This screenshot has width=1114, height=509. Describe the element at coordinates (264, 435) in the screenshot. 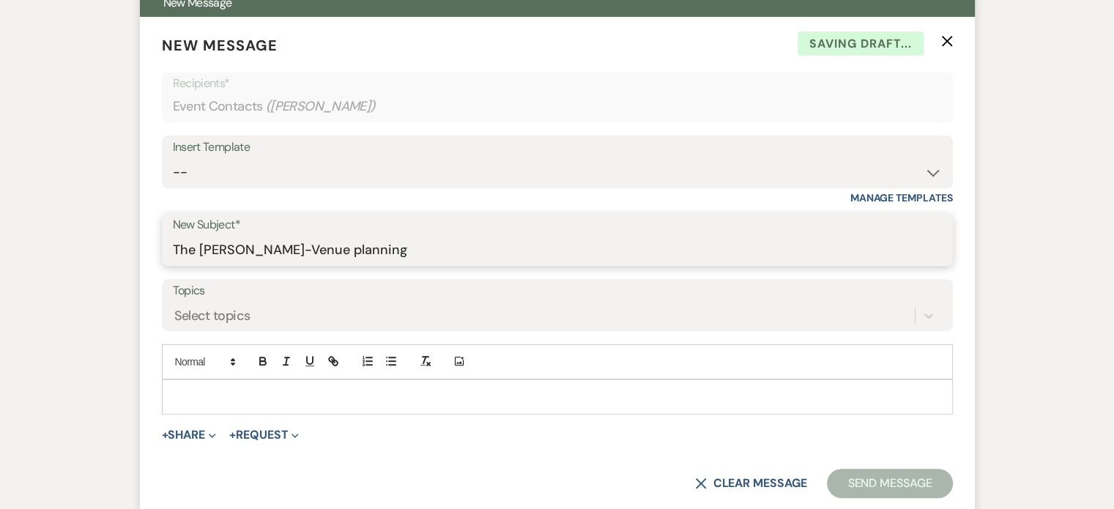

I see `button: Request` at that location.